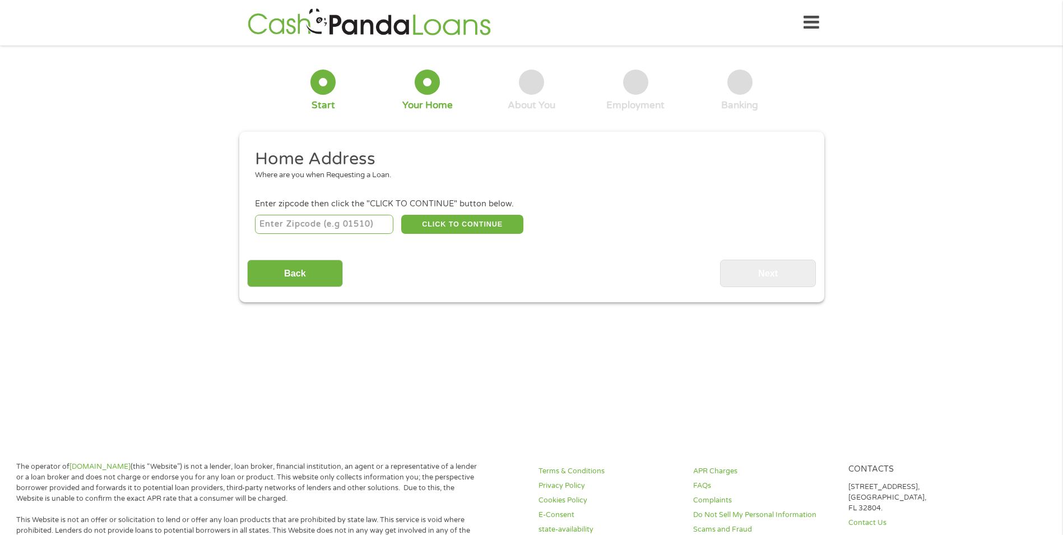 The width and height of the screenshot is (1063, 535). I want to click on a: Terms & Conditions, so click(609, 471).